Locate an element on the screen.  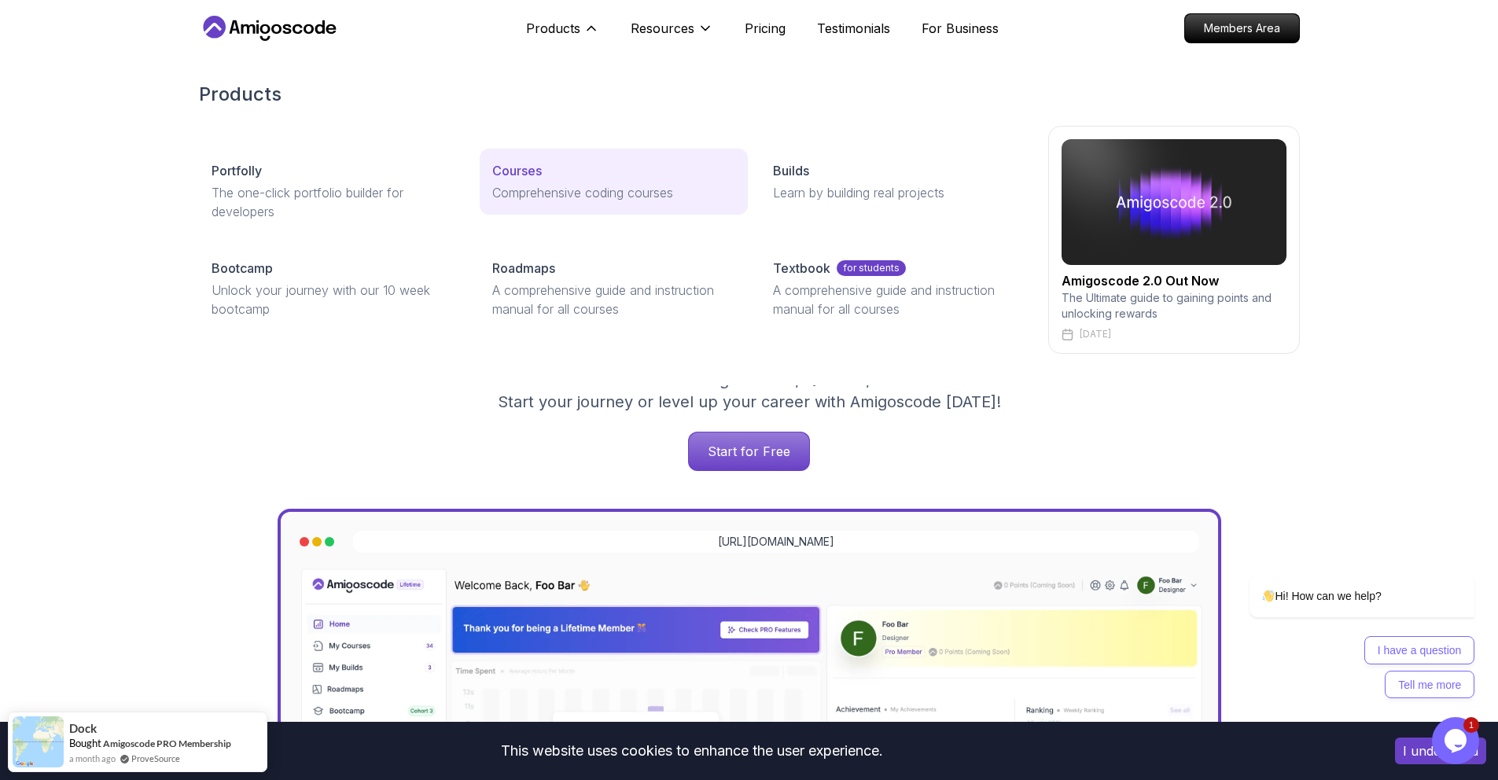
p: Resources is located at coordinates (662, 28).